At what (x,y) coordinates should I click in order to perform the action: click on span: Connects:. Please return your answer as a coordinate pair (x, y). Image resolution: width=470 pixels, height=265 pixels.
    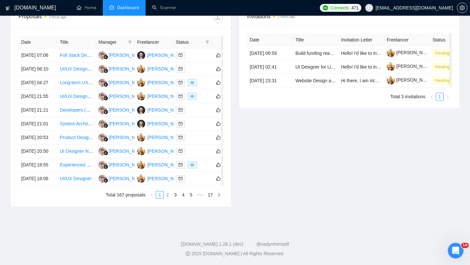
    Looking at the image, I should click on (340, 8).